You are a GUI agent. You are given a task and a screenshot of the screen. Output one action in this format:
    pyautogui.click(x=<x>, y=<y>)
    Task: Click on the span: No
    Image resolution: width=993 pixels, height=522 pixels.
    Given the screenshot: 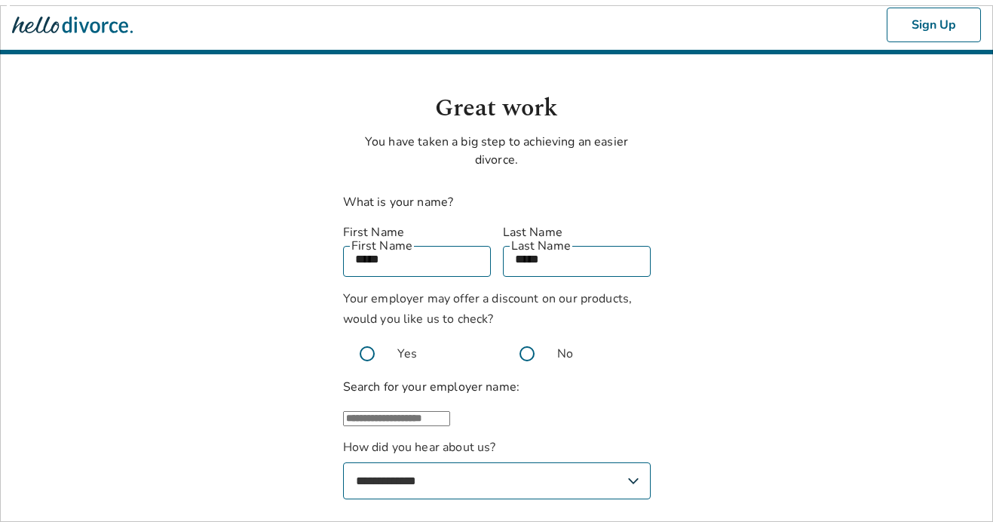 What is the action you would take?
    pyautogui.click(x=565, y=354)
    